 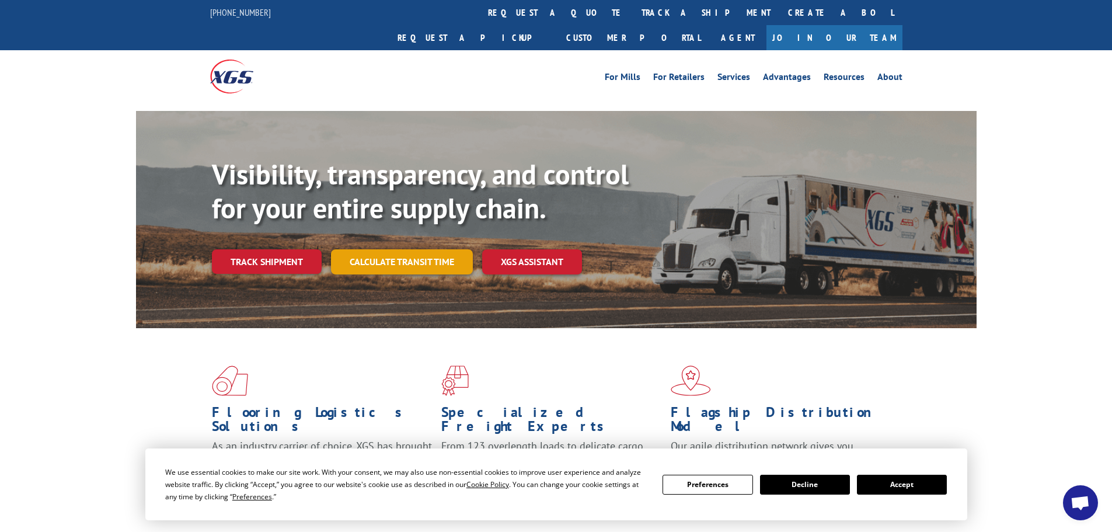 I want to click on a: Resources, so click(x=844, y=79).